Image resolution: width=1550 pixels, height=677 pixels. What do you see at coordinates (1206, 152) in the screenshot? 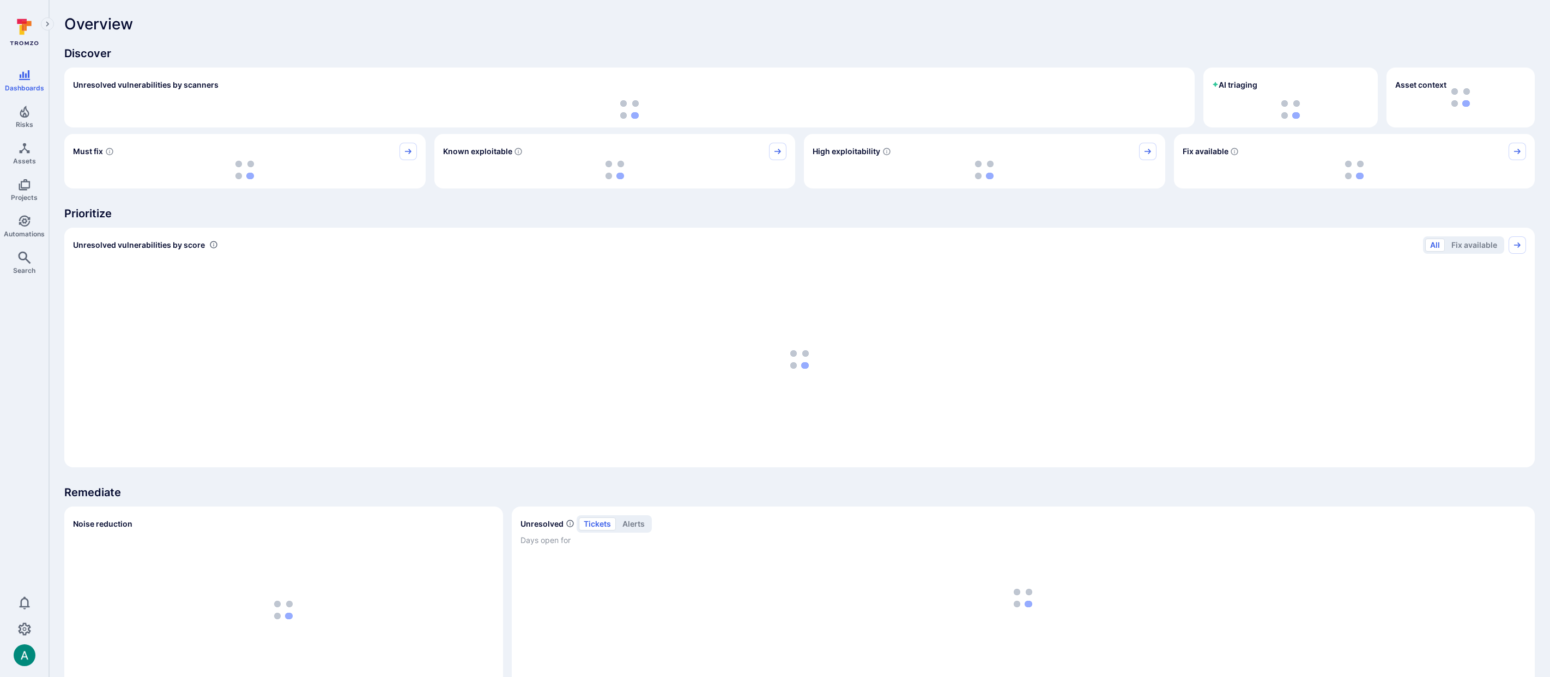
I see `span: Fix available` at bounding box center [1206, 152].